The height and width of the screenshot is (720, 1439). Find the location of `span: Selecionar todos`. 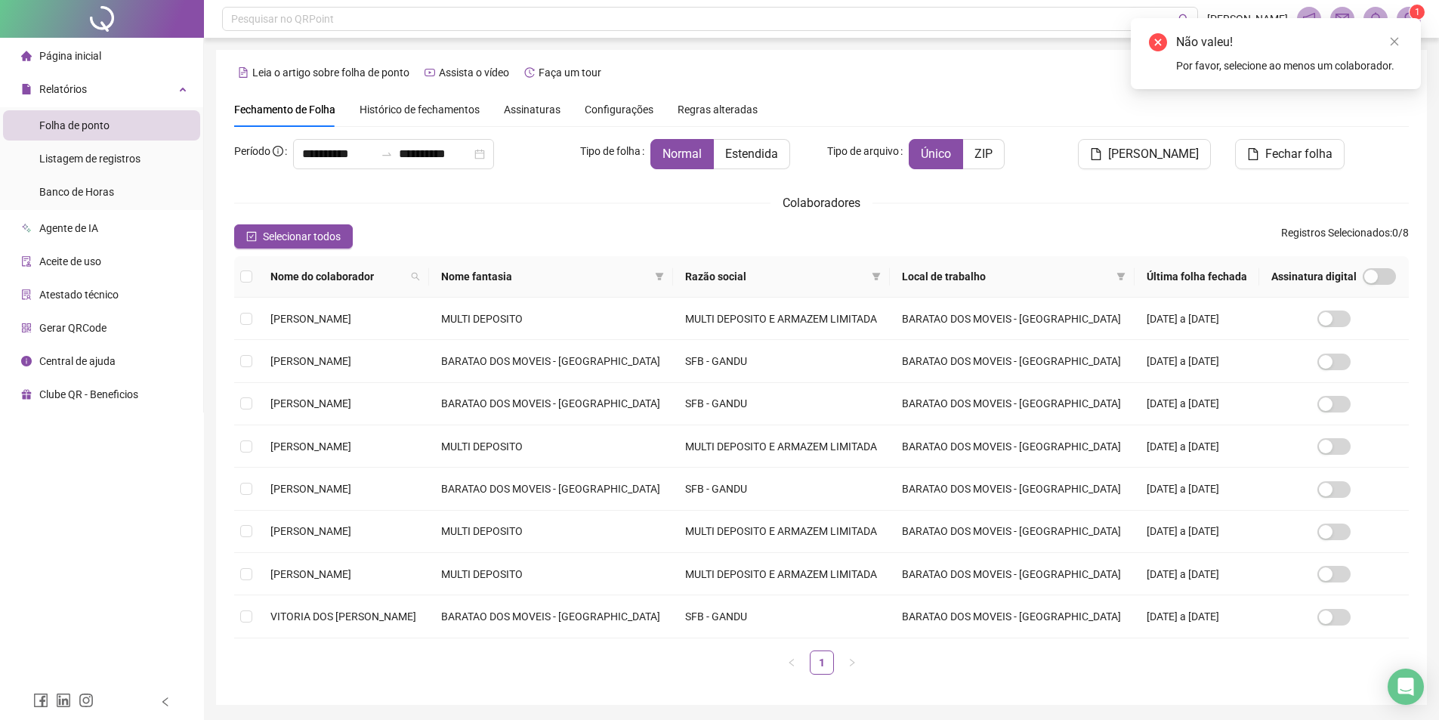

span: Selecionar todos is located at coordinates (301, 236).